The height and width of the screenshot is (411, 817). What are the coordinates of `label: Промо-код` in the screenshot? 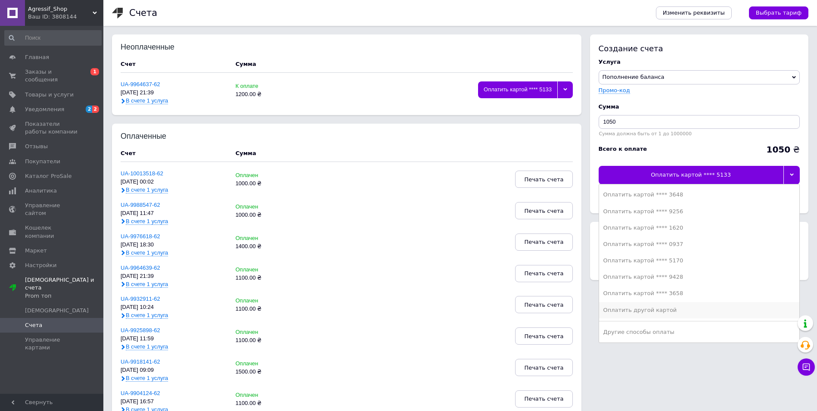 It's located at (614, 90).